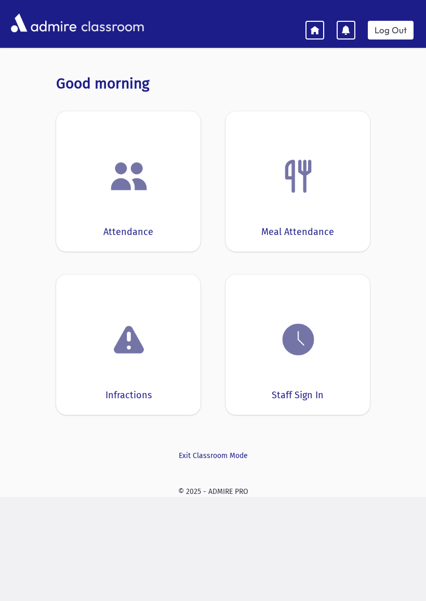 The height and width of the screenshot is (601, 426). I want to click on img: users.png, so click(129, 176).